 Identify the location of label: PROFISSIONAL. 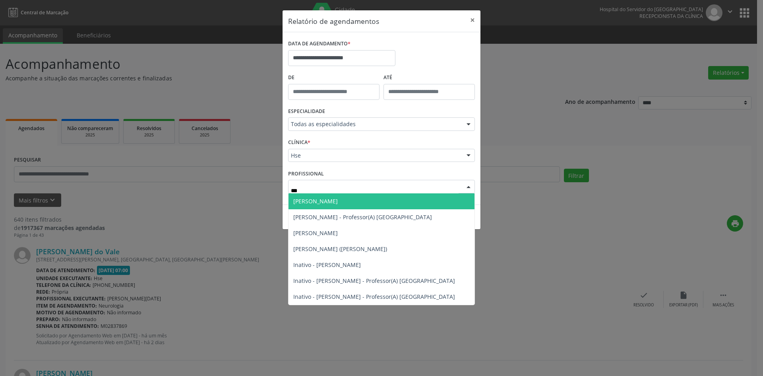
(306, 173).